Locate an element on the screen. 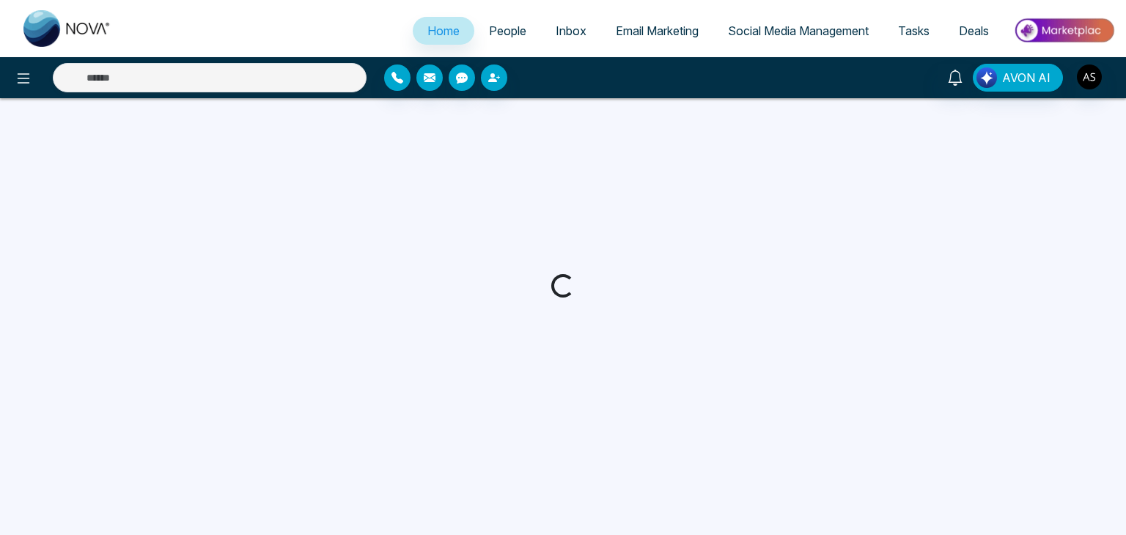 The image size is (1126, 535). span: Inbox is located at coordinates (571, 31).